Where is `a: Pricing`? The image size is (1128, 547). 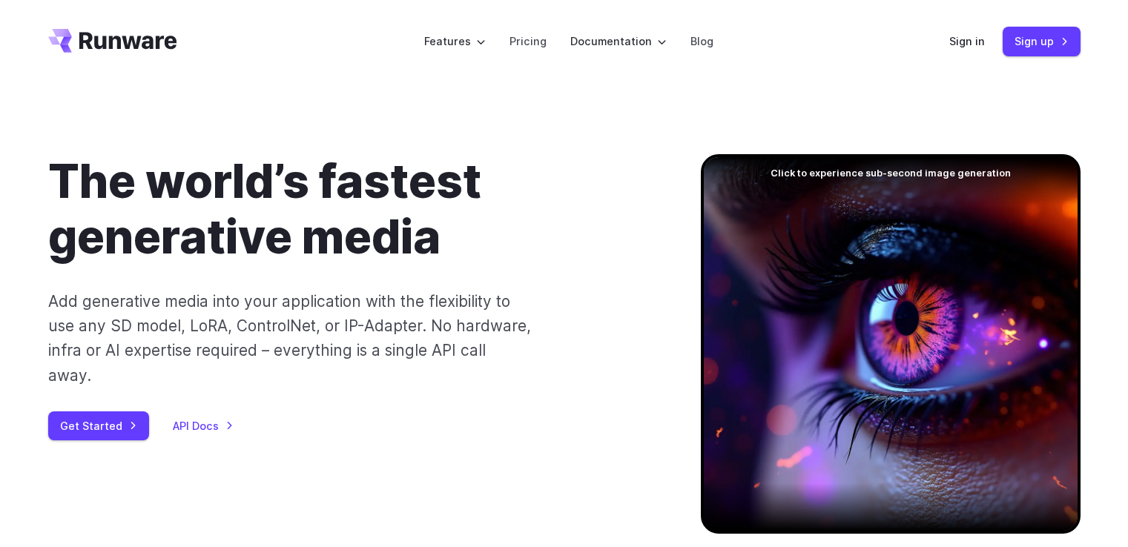 a: Pricing is located at coordinates (528, 41).